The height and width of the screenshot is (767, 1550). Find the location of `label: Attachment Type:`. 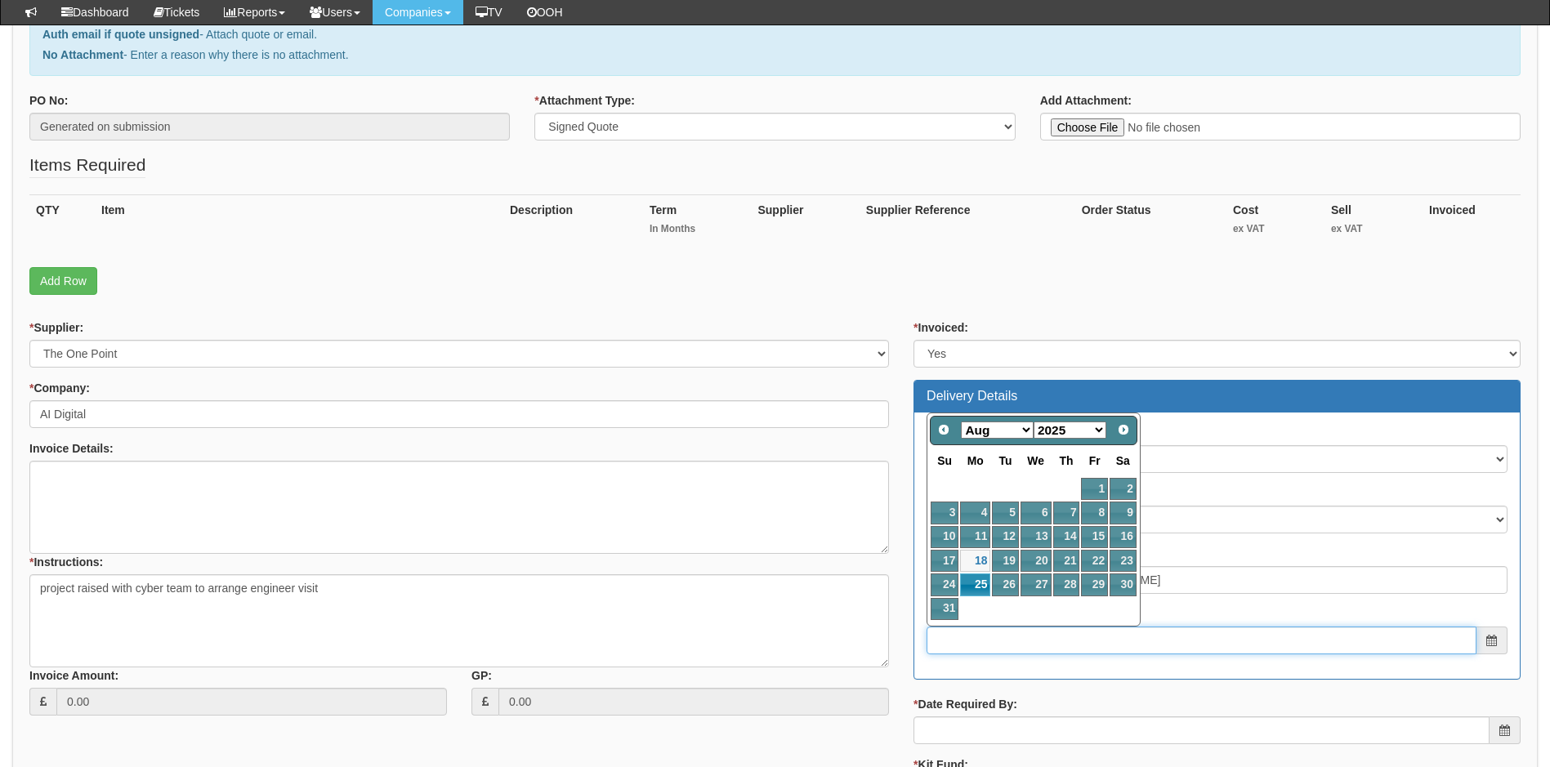

label: Attachment Type: is located at coordinates (584, 101).